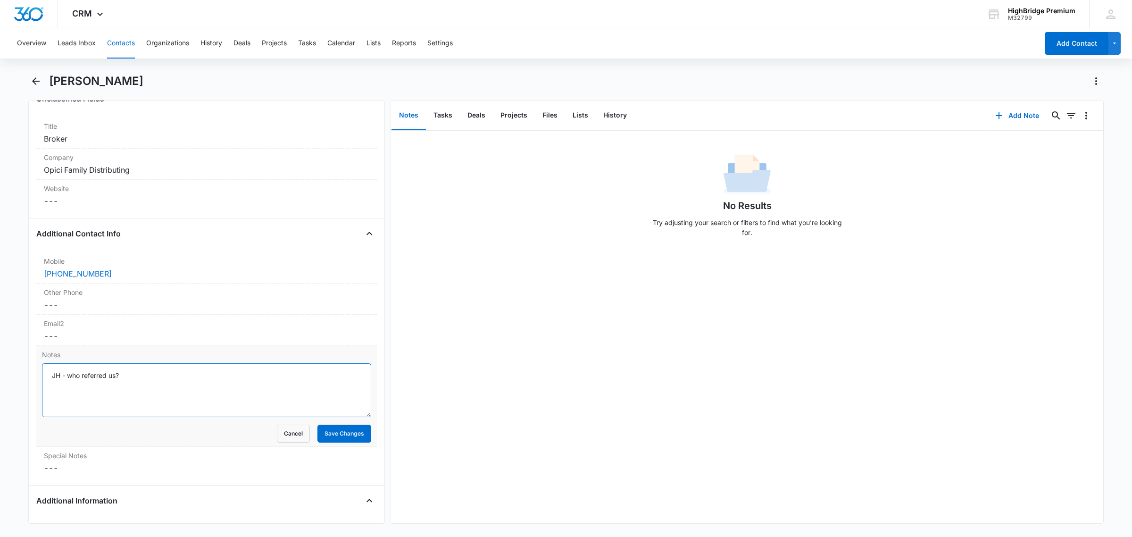 This screenshot has height=537, width=1132. I want to click on div: account id, so click(1042, 18).